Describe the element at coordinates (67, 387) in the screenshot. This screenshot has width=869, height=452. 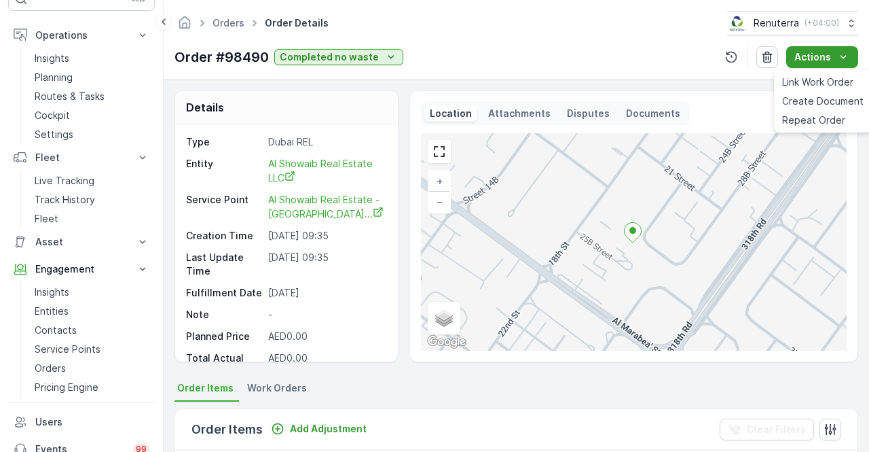
I see `p: Pricing Engine` at that location.